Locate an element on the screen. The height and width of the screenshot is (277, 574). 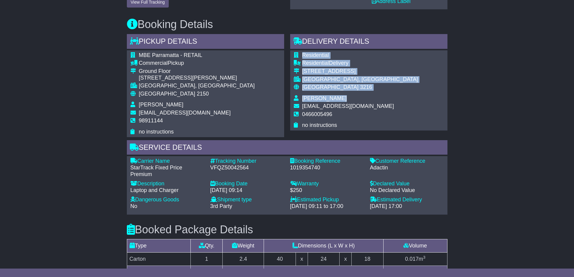
td: Qty. is located at coordinates (207, 246).